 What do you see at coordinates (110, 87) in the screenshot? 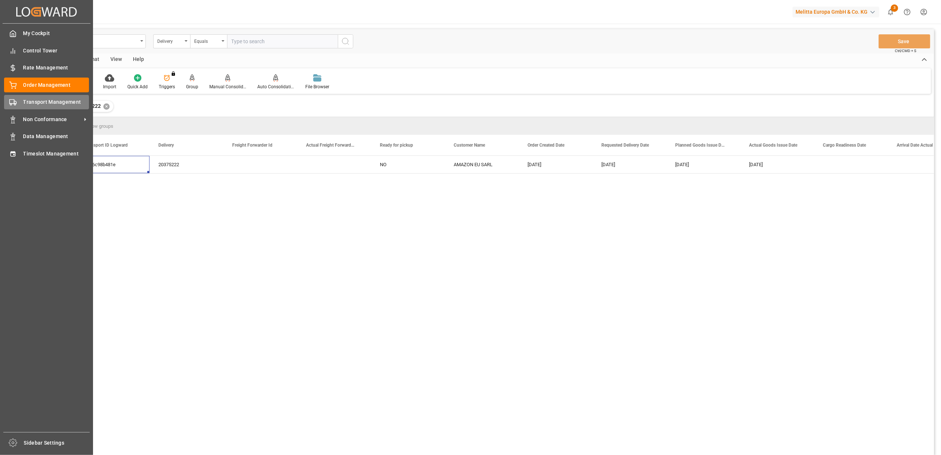
I see `div: Import` at bounding box center [110, 87].